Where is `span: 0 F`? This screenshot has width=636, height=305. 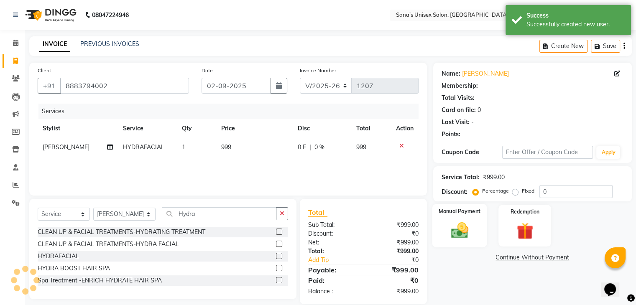 span: 0 F is located at coordinates (302, 147).